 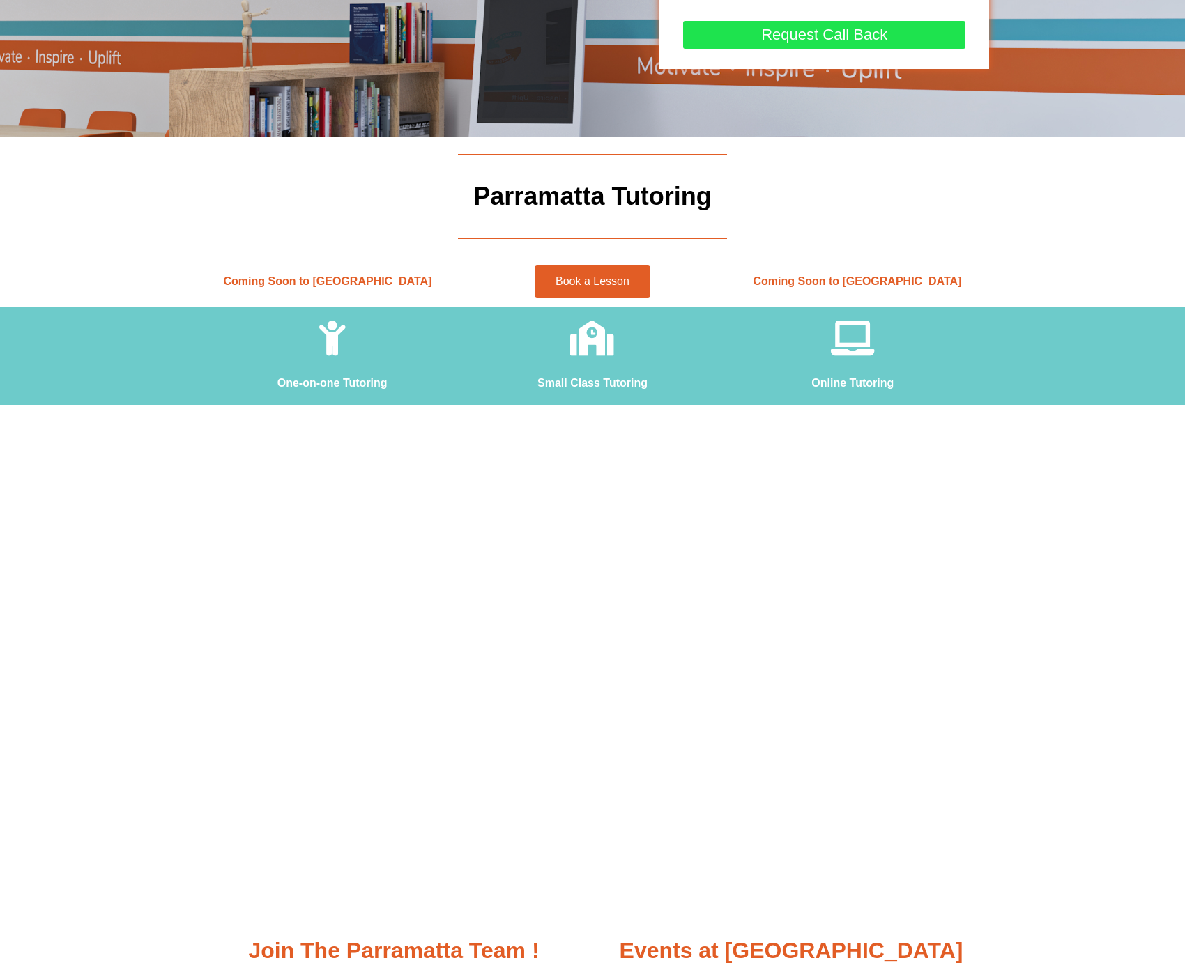 I want to click on span: Book a Lesson, so click(x=592, y=282).